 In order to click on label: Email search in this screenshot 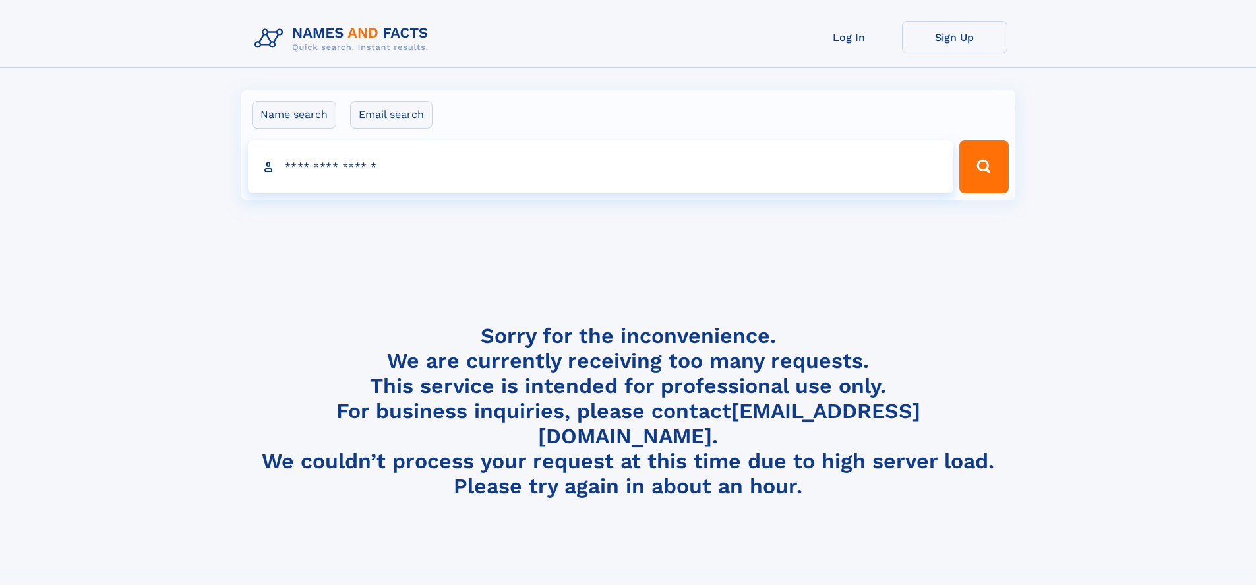, I will do `click(391, 115)`.